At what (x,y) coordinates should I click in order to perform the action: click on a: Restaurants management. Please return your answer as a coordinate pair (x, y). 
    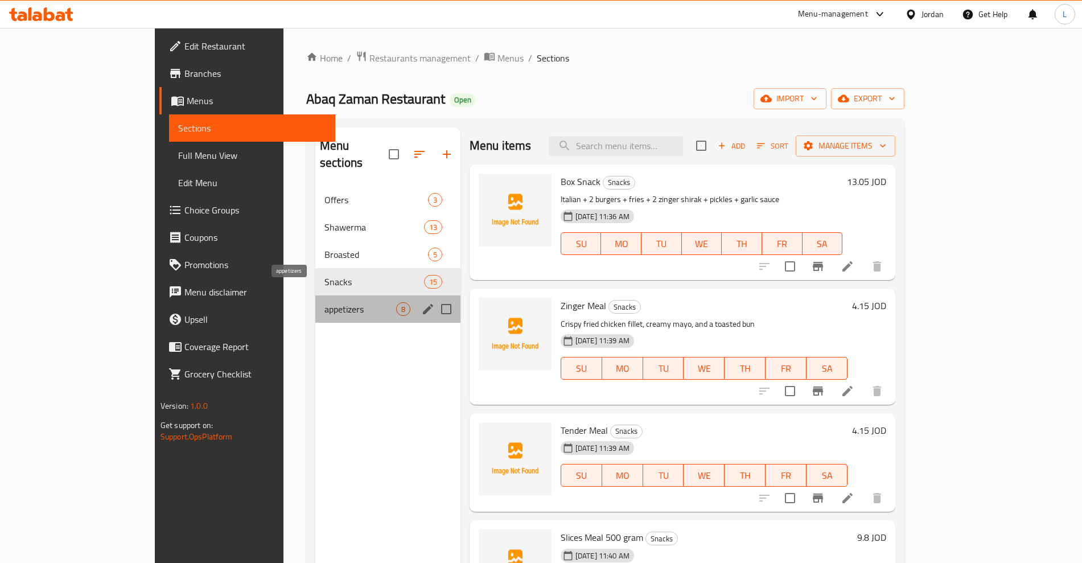
    Looking at the image, I should click on (413, 58).